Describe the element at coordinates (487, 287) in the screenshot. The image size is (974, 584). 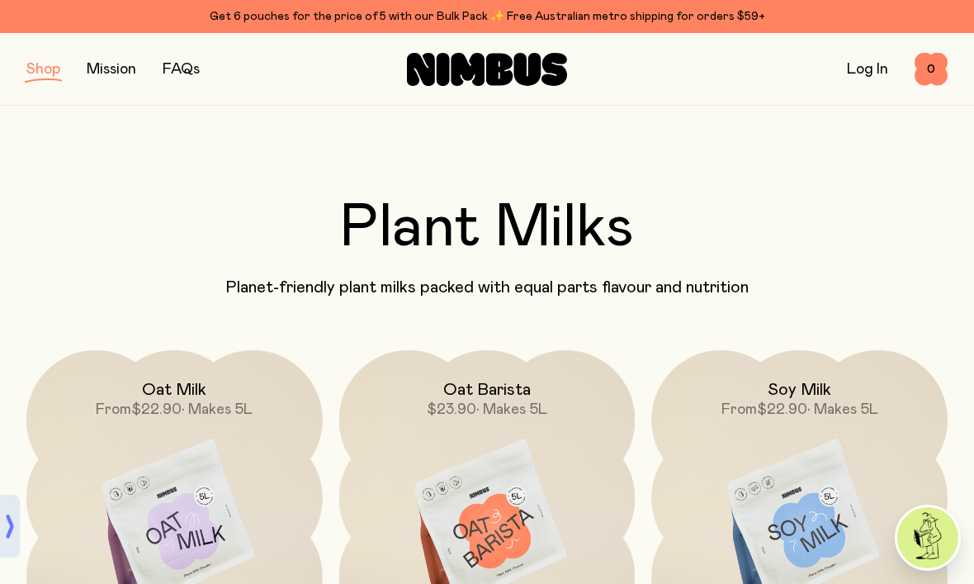
I see `p: Planet-friendly plant milks packed with equal parts flavour and nutrition` at that location.